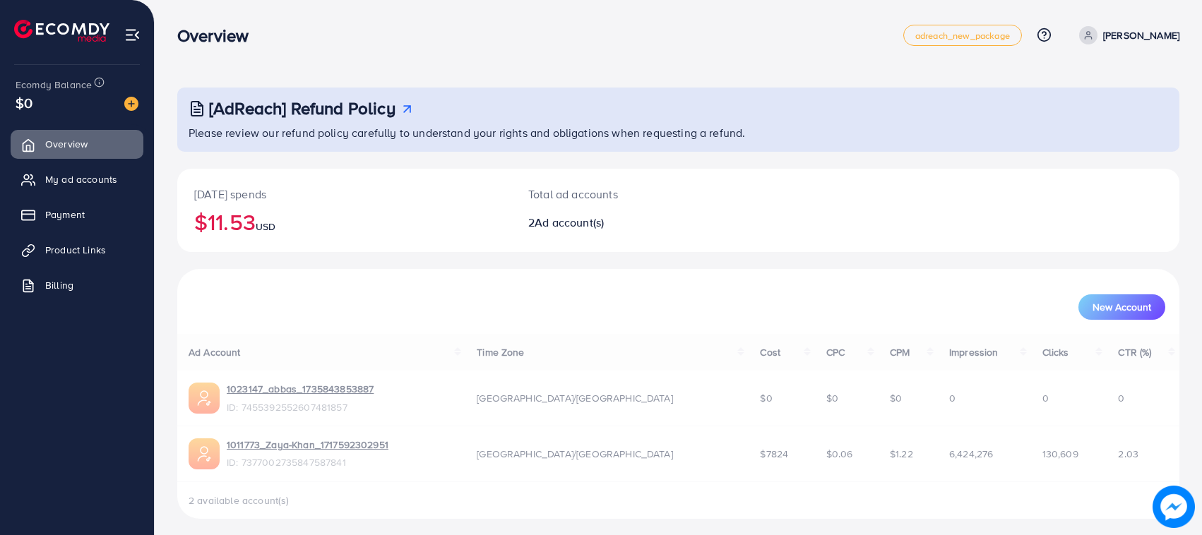  I want to click on span: adreach_new_package, so click(963, 35).